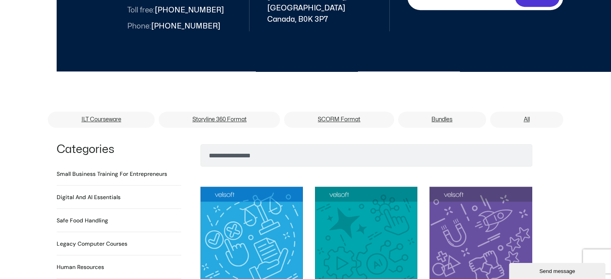  I want to click on a: ILT Courseware, so click(101, 120).